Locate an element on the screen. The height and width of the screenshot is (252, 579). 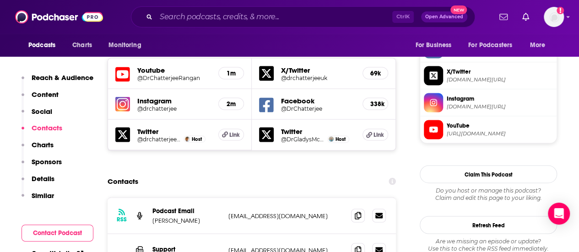
a: @DrChatterjeeRangan is located at coordinates (174, 77).